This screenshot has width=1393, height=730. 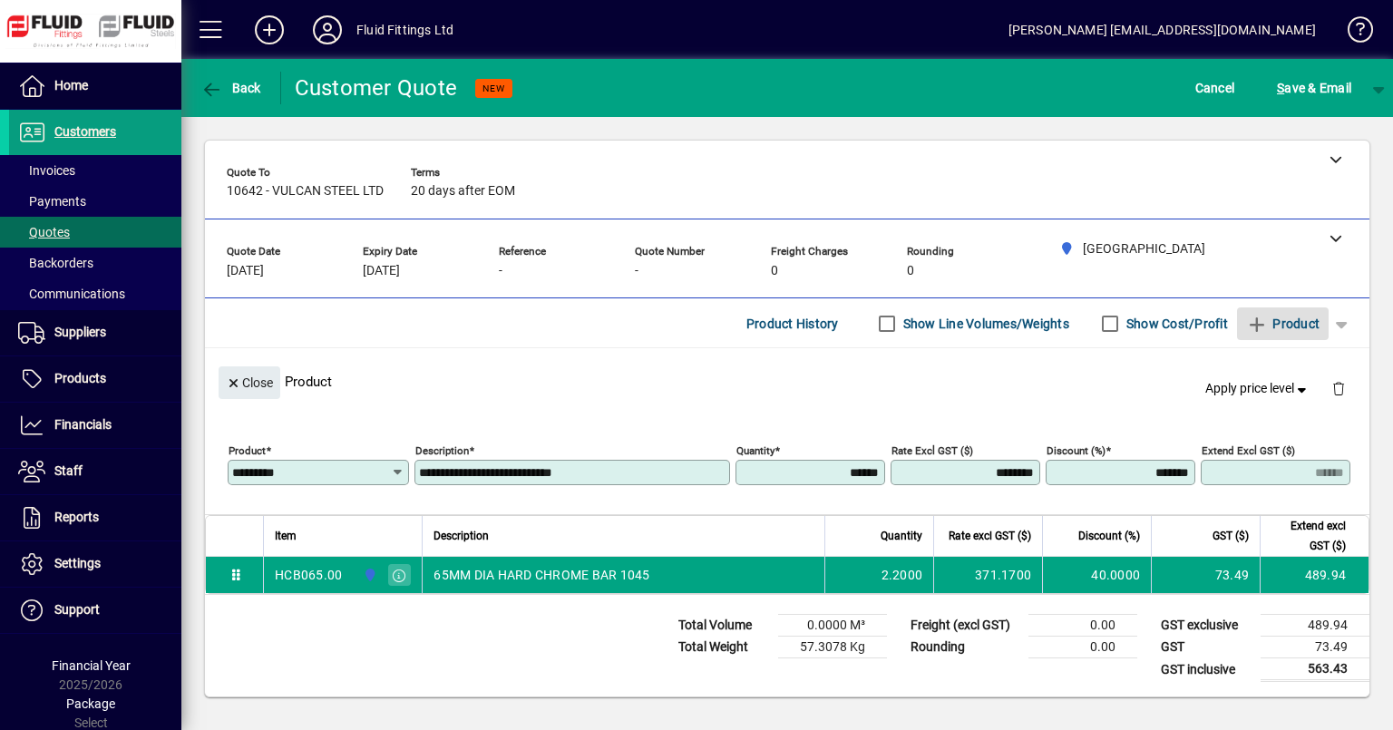 What do you see at coordinates (1282, 324) in the screenshot?
I see `button: Product` at bounding box center [1282, 324].